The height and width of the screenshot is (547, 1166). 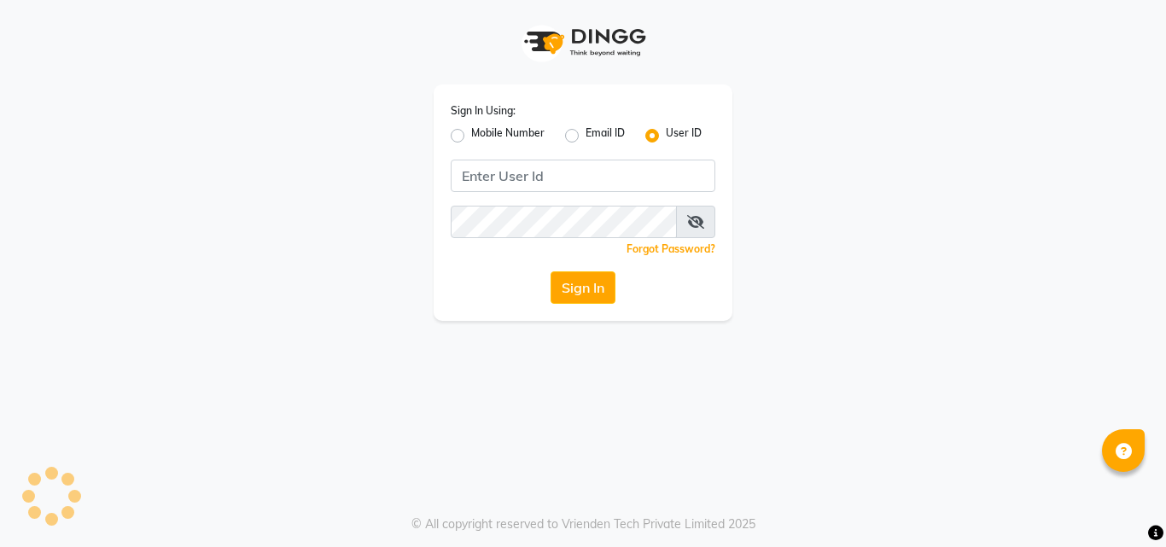 I want to click on img: logo1.svg, so click(x=583, y=42).